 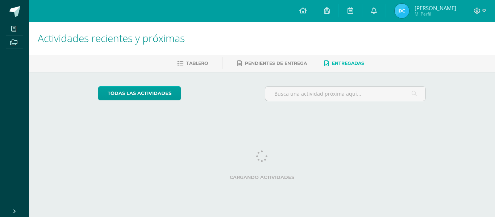 I want to click on span: Tablero, so click(x=197, y=63).